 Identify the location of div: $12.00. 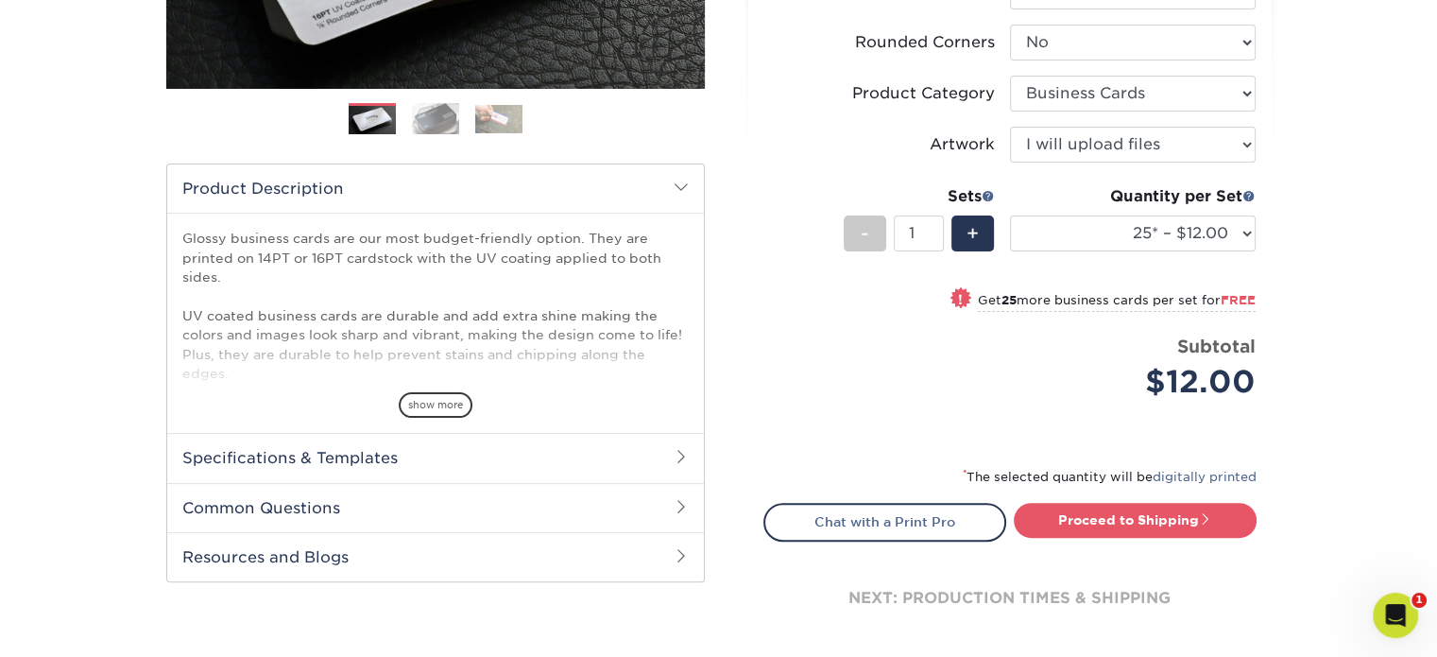
(1140, 382).